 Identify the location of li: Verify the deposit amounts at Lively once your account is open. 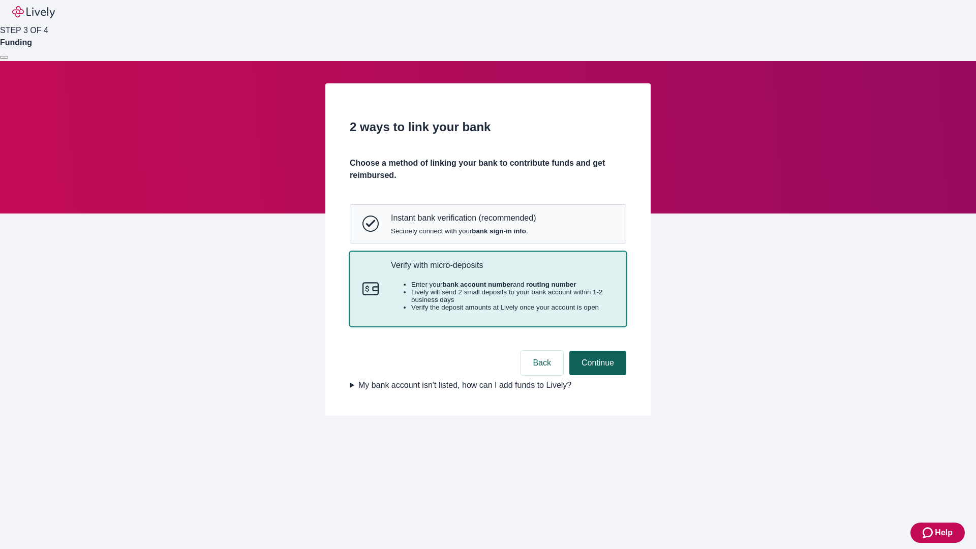
(512, 307).